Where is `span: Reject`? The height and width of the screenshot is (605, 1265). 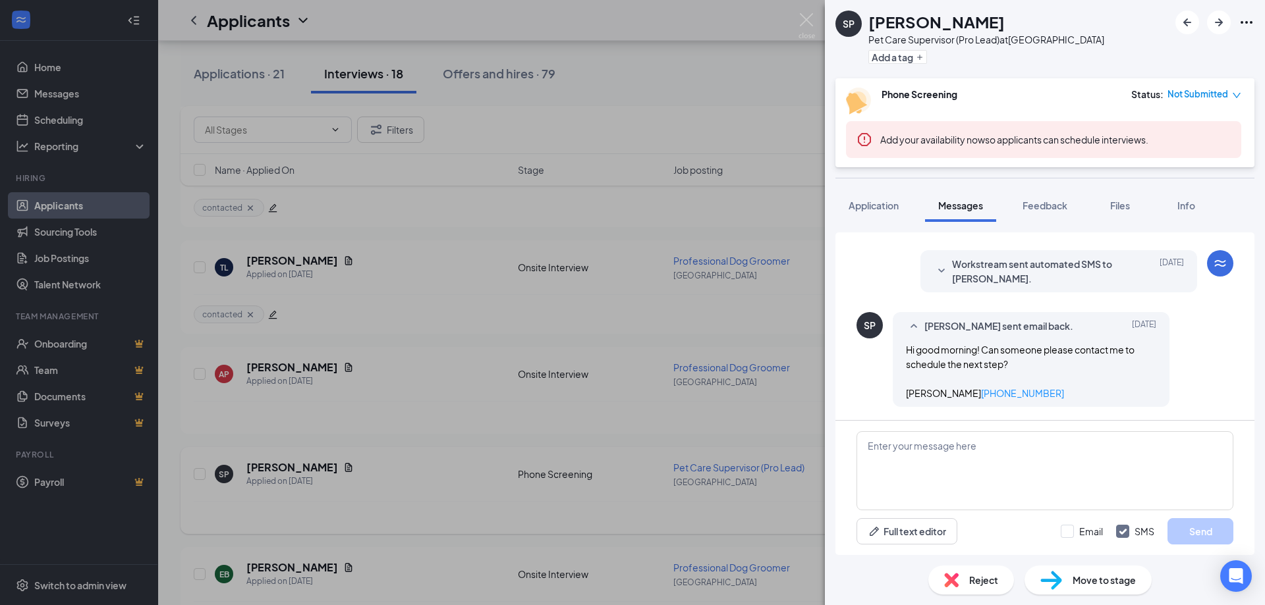 span: Reject is located at coordinates (983, 580).